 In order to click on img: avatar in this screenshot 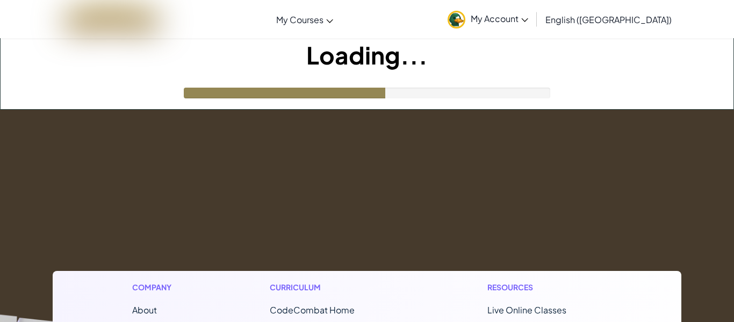, I will do `click(456, 19)`.